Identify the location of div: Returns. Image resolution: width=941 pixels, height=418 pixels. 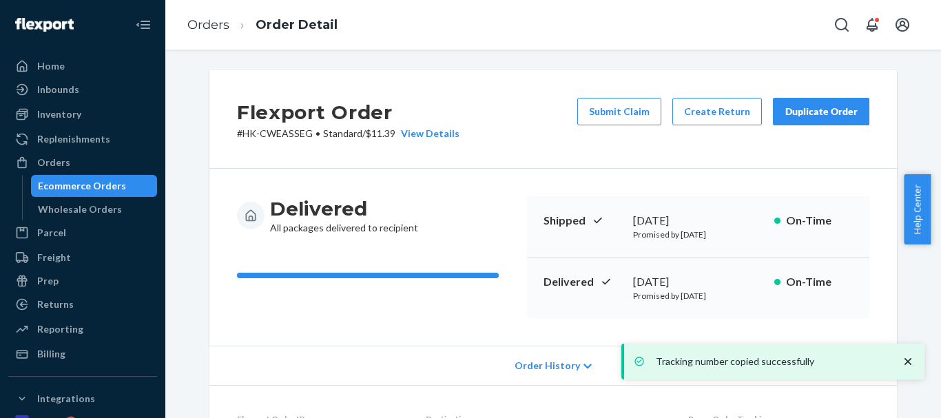
(55, 304).